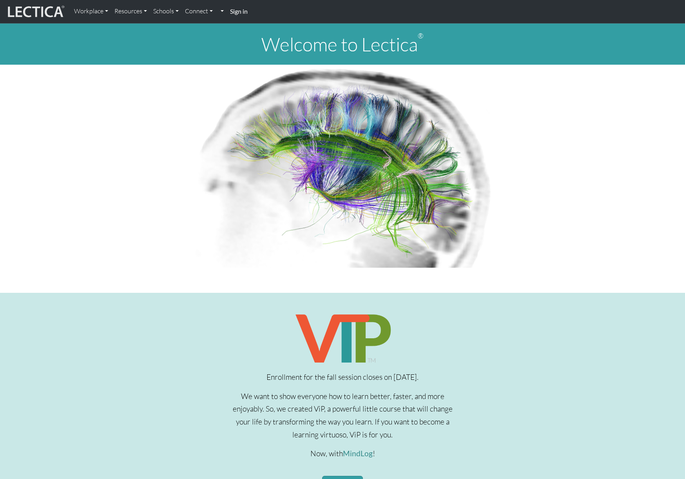 This screenshot has height=479, width=685. What do you see at coordinates (130, 11) in the screenshot?
I see `a: Resources` at bounding box center [130, 11].